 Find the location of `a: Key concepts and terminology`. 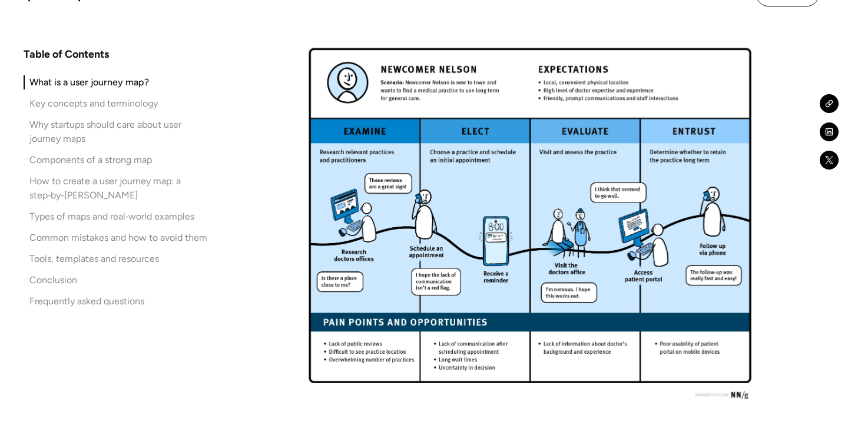

a: Key concepts and terminology is located at coordinates (117, 104).